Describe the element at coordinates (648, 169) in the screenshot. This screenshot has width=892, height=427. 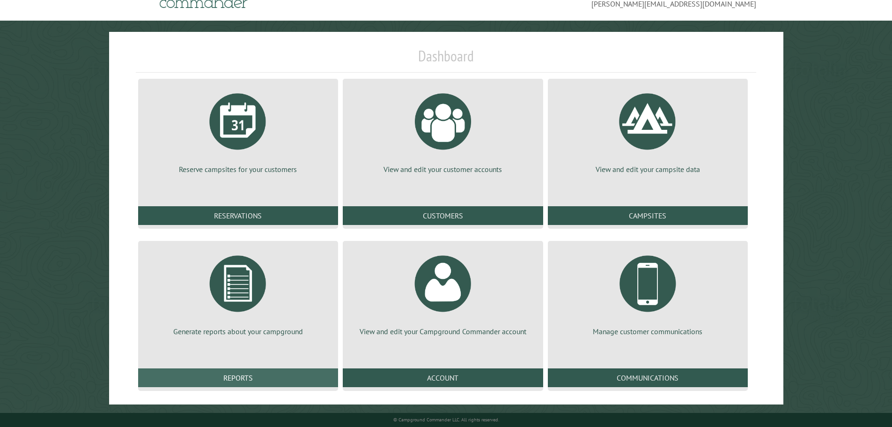
I see `p: View and edit your campsite data` at that location.